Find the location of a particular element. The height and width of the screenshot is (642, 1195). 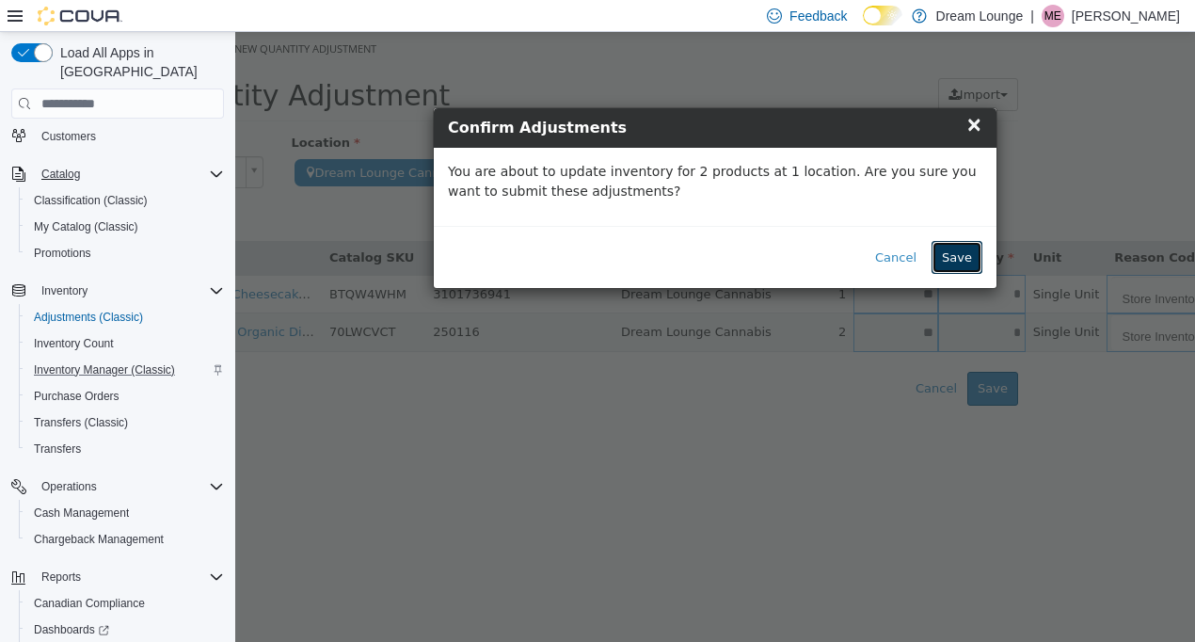

button: Canadian Compliance is located at coordinates (125, 603).